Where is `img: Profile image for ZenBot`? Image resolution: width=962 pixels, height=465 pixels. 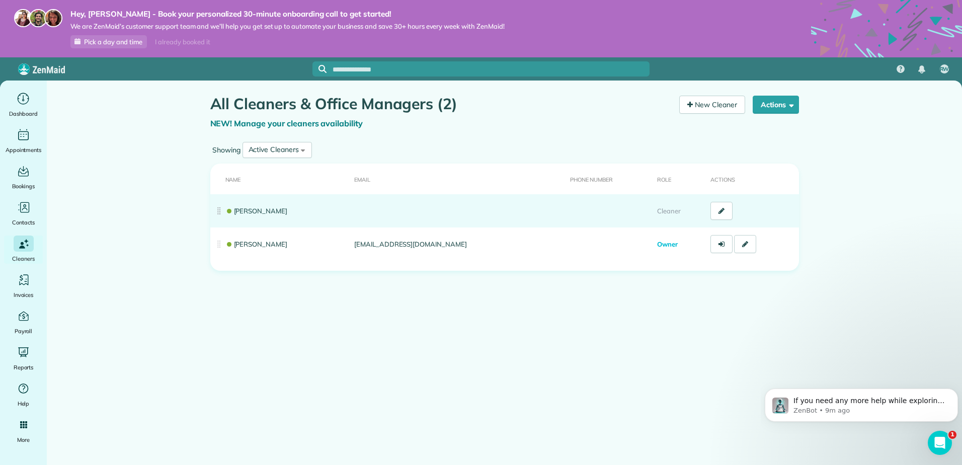
img: Profile image for ZenBot is located at coordinates (20, 38).